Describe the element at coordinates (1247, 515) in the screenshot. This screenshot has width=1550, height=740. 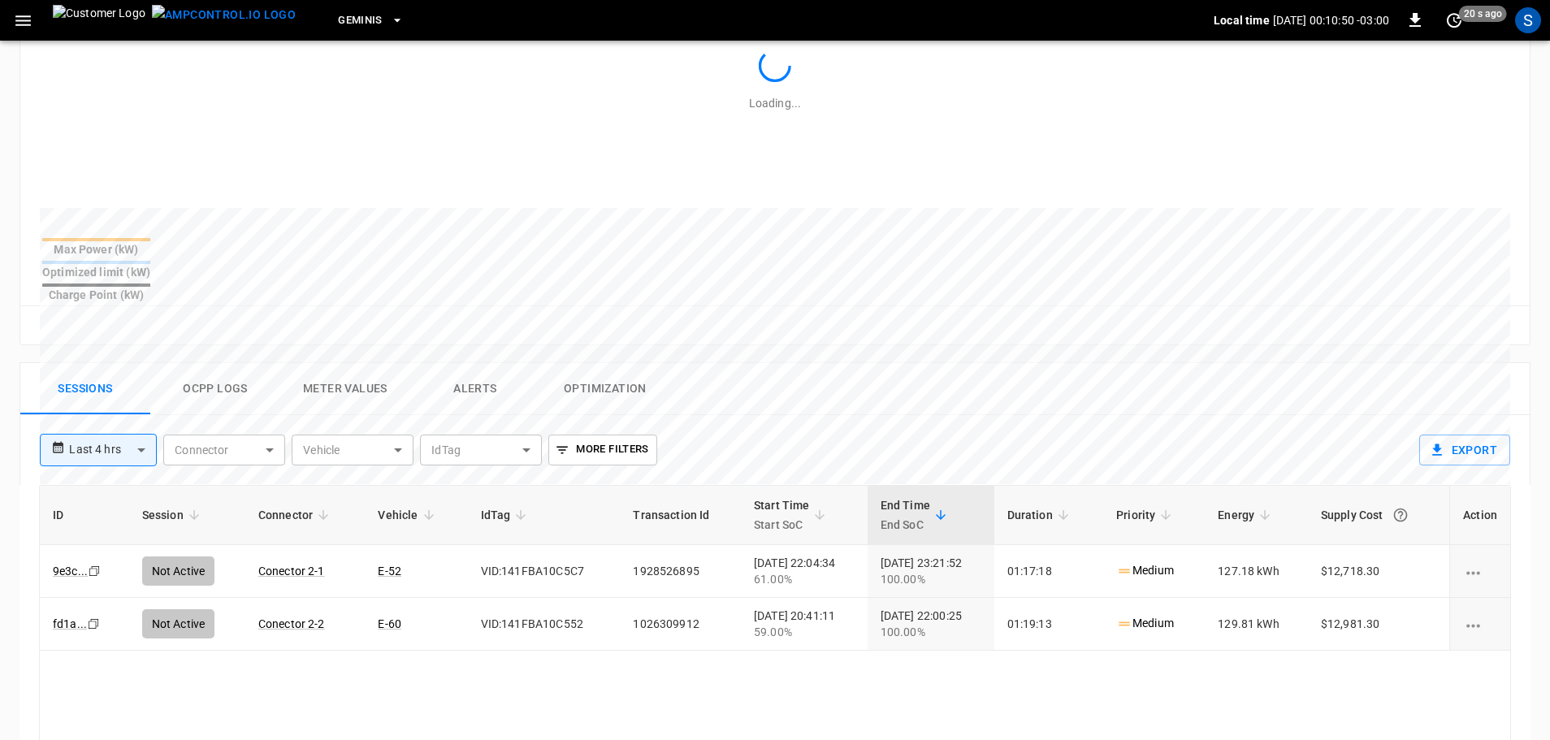
I see `span: Energy` at that location.